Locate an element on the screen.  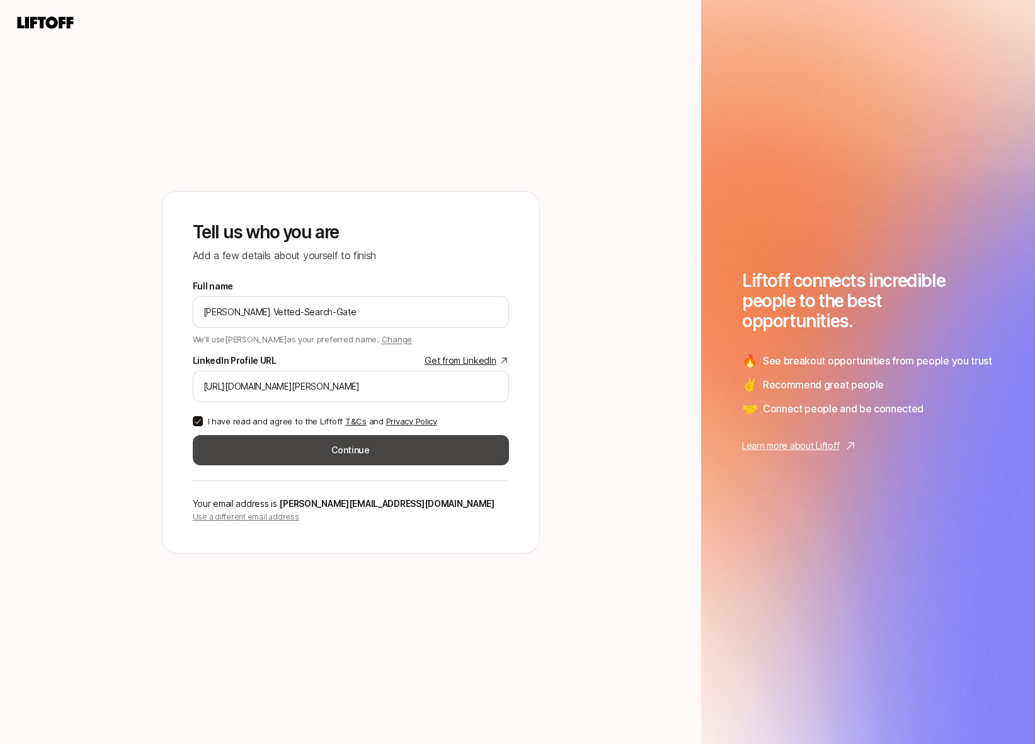
span: Change is located at coordinates (397, 339).